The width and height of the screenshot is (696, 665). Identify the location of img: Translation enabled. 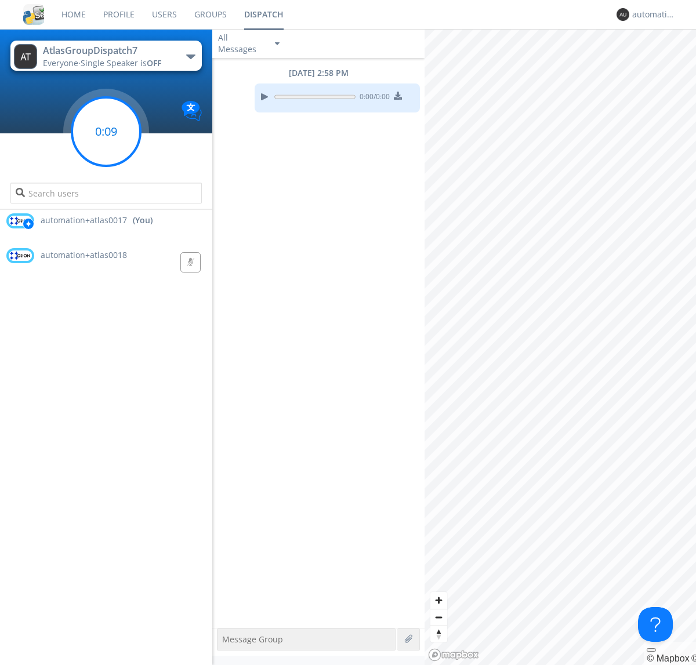
(191, 111).